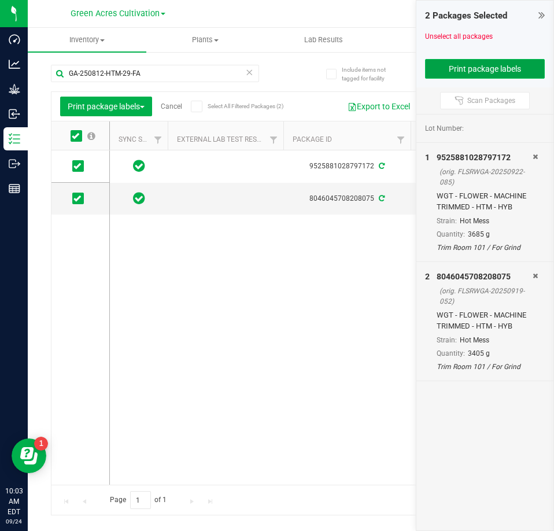  Describe the element at coordinates (14, 188) in the screenshot. I see `inline-svg: Reports` at that location.